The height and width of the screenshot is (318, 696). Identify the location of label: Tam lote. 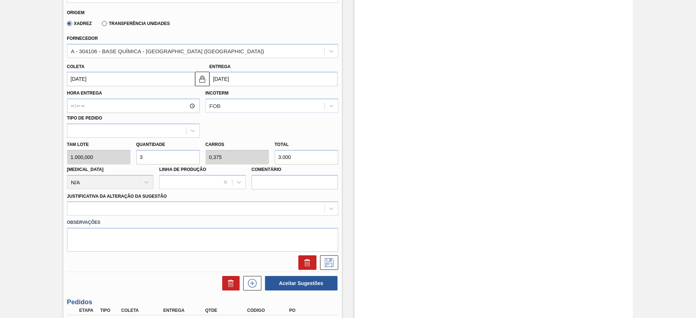
(99, 145).